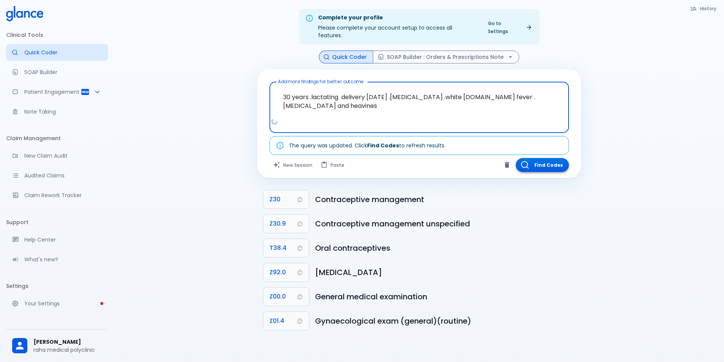  Describe the element at coordinates (52, 92) in the screenshot. I see `p: Patient Engagement` at that location.